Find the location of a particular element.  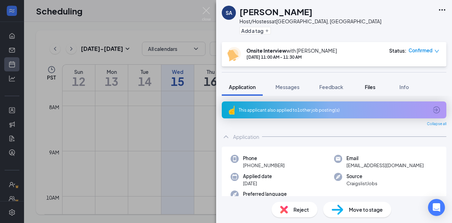

span: Info is located at coordinates (404, 87).